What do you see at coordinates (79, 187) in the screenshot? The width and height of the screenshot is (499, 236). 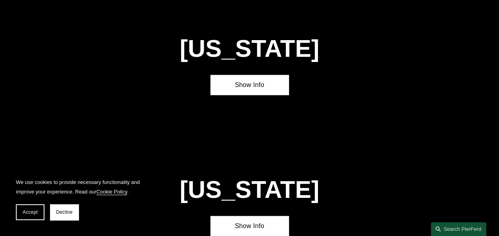 I see `p: We use cookies to provide necessary functionality and improve your experience. Read our .` at bounding box center [79, 187].